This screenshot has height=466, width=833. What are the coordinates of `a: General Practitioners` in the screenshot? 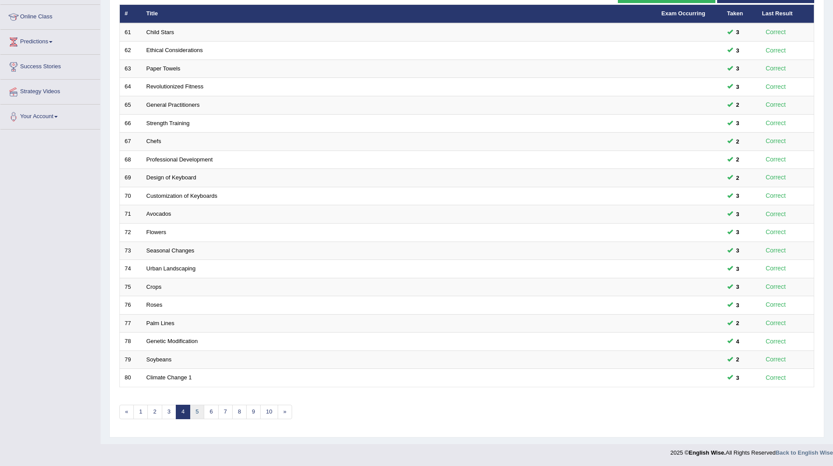 It's located at (173, 104).